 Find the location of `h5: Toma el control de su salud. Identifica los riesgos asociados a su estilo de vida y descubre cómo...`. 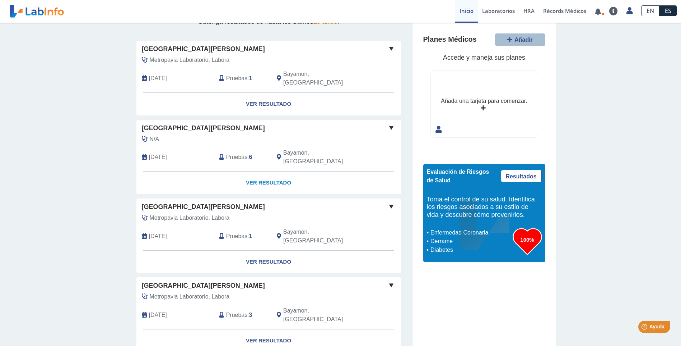

h5: Toma el control de su salud. Identifica los riesgos asociados a su estilo de vida y descubre cómo... is located at coordinates (484, 207).